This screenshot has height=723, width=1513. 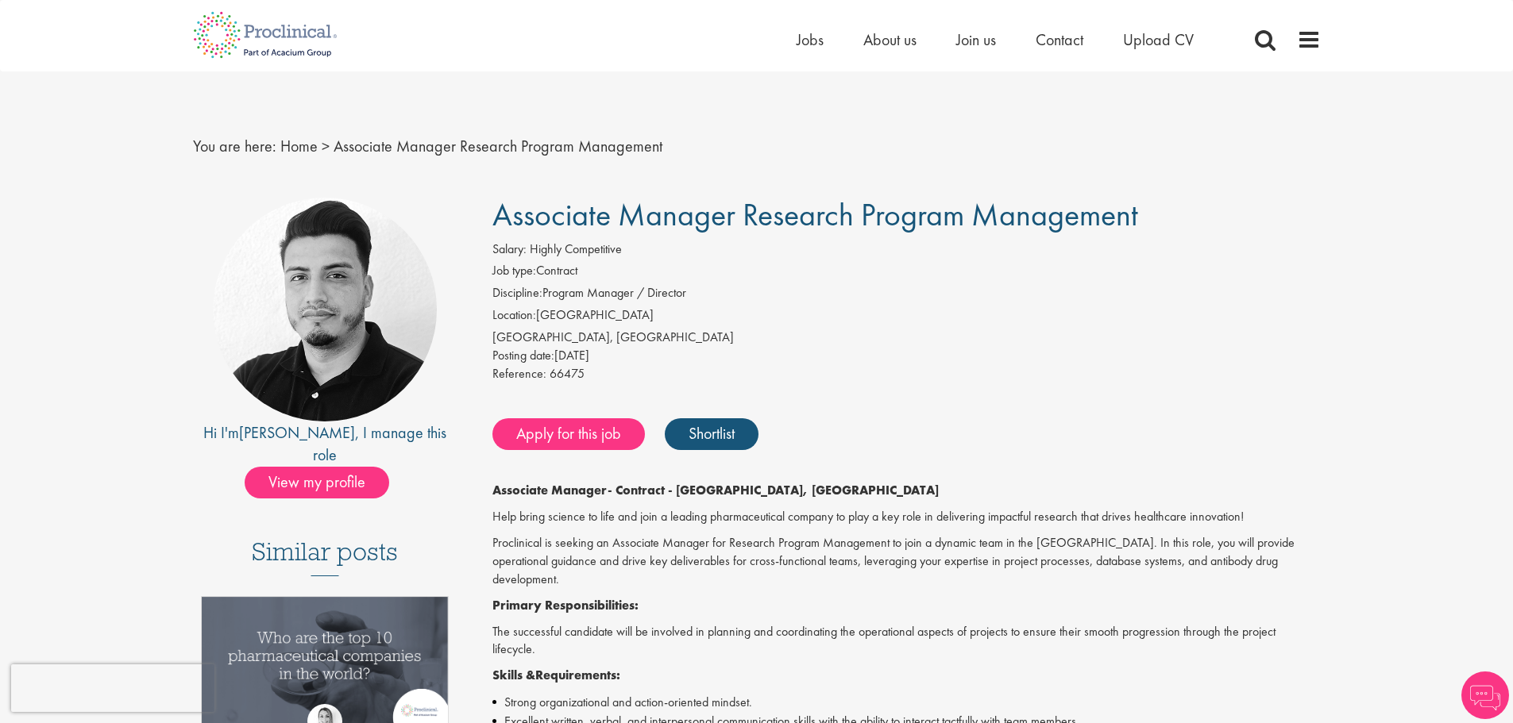 What do you see at coordinates (906, 517) in the screenshot?
I see `p: Help bring science to life and join a leading pharmaceutical company to play a key role in delive...` at bounding box center [906, 517].